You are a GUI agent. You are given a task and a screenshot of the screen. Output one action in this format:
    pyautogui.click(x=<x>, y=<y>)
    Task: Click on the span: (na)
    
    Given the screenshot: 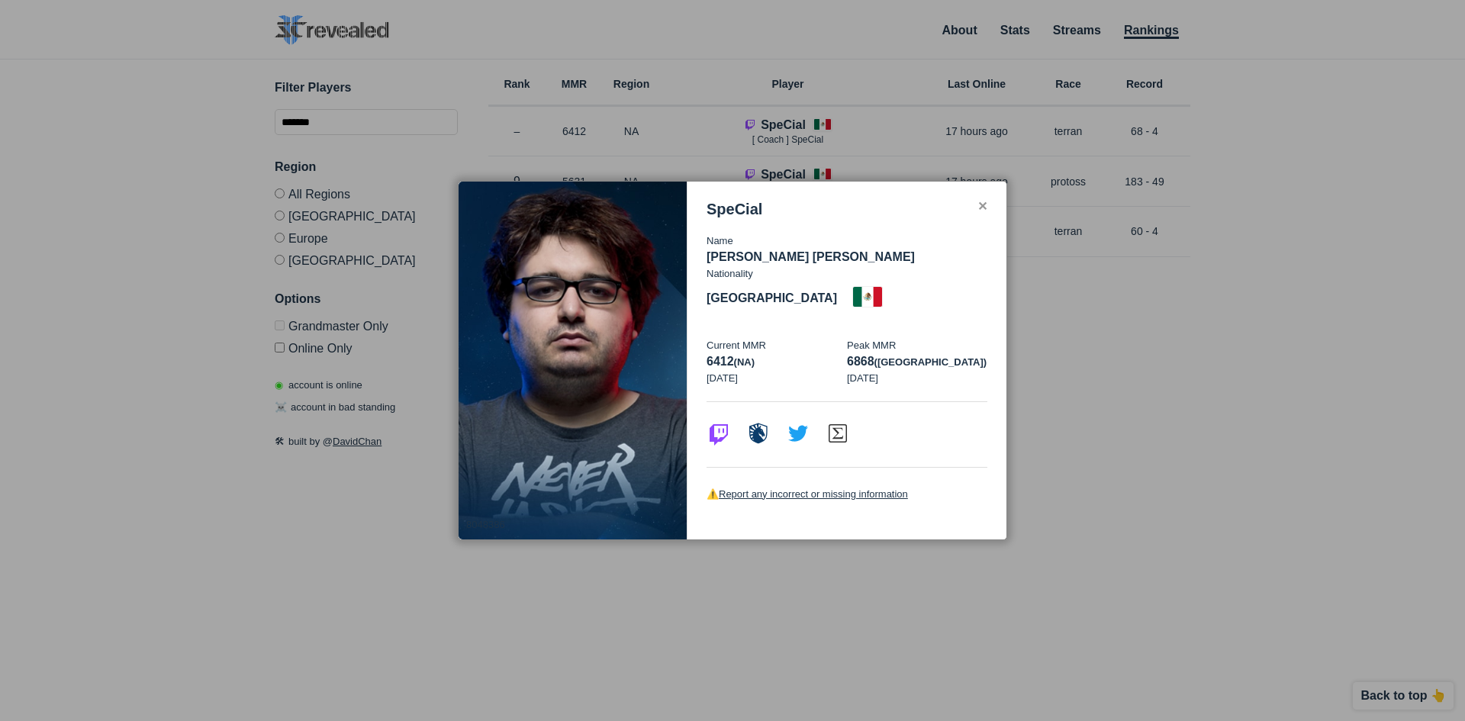 What is the action you would take?
    pyautogui.click(x=744, y=362)
    